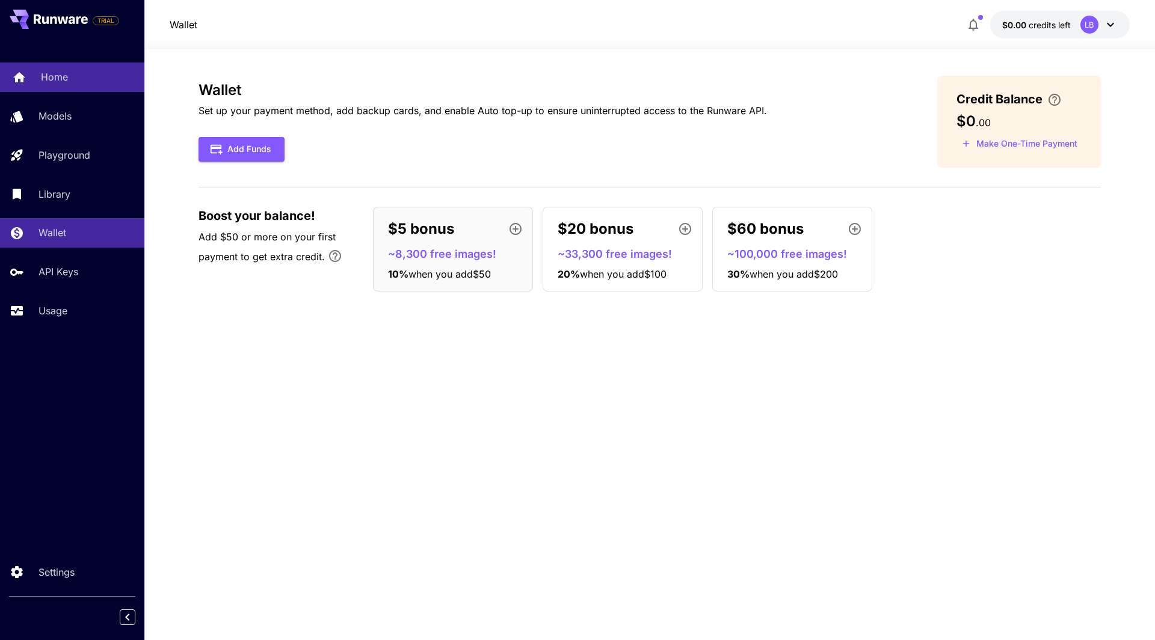  Describe the element at coordinates (241, 149) in the screenshot. I see `button: Add Funds` at that location.